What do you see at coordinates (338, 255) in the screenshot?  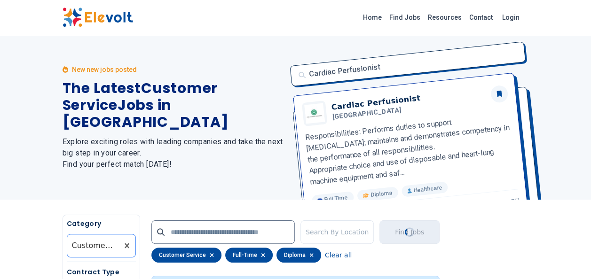 I see `button: Clear all` at bounding box center [338, 255].